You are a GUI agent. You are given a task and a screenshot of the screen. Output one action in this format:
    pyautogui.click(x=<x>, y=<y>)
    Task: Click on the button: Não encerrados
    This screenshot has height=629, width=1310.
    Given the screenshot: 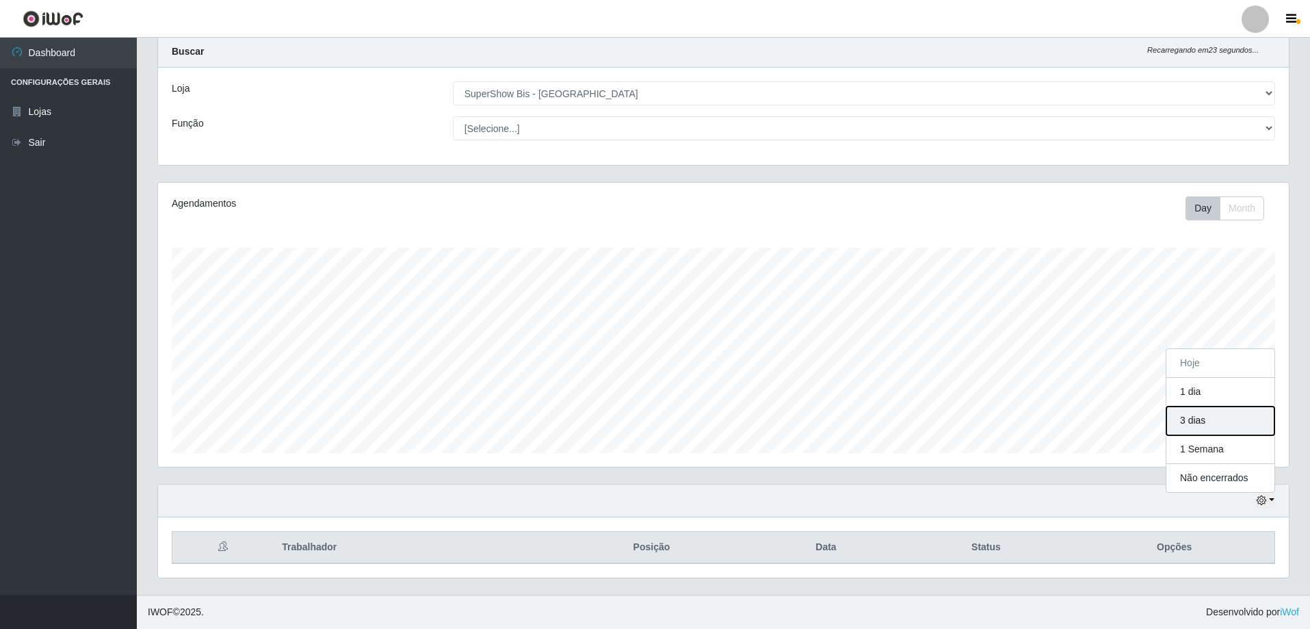 What is the action you would take?
    pyautogui.click(x=1221, y=478)
    